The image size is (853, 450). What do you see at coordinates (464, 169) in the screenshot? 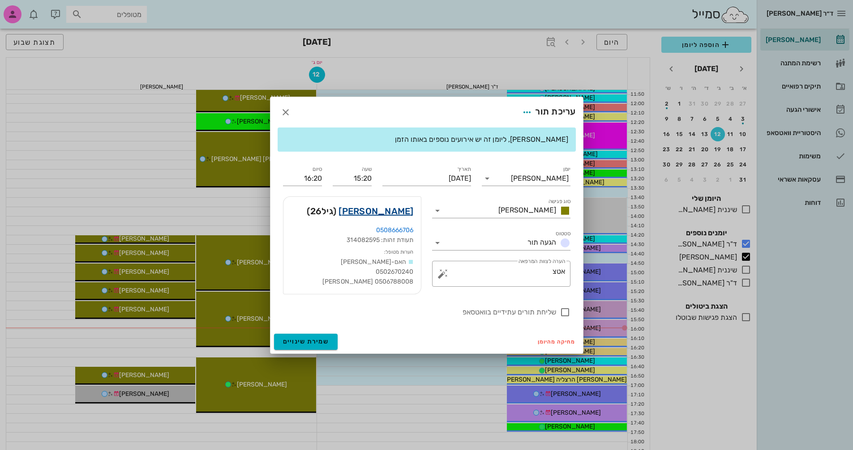
I see `label: תאריך` at bounding box center [464, 169].